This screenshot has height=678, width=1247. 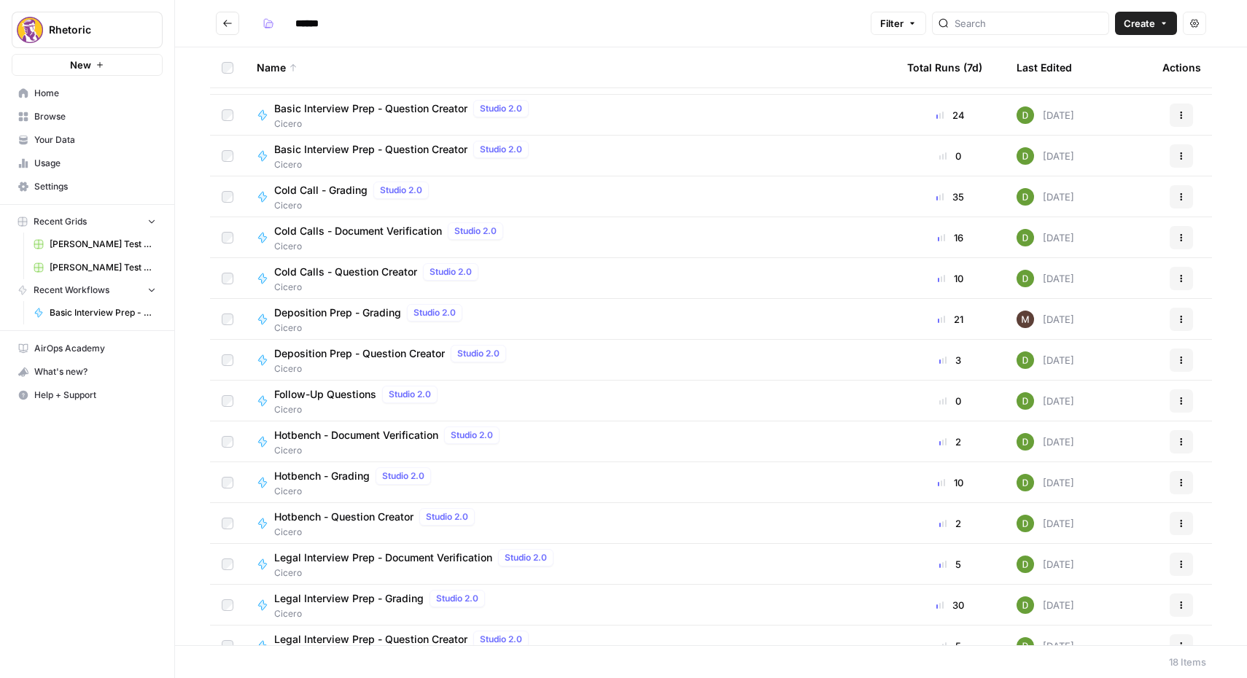 What do you see at coordinates (87, 163) in the screenshot?
I see `a: Usage` at bounding box center [87, 163].